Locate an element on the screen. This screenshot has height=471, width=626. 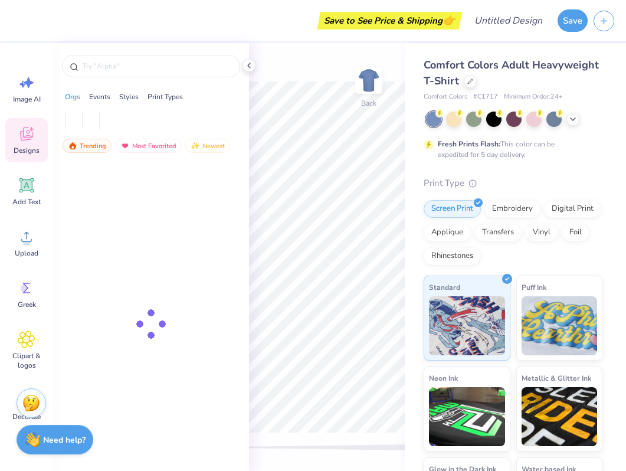
div: Most Favorited is located at coordinates (148, 146).